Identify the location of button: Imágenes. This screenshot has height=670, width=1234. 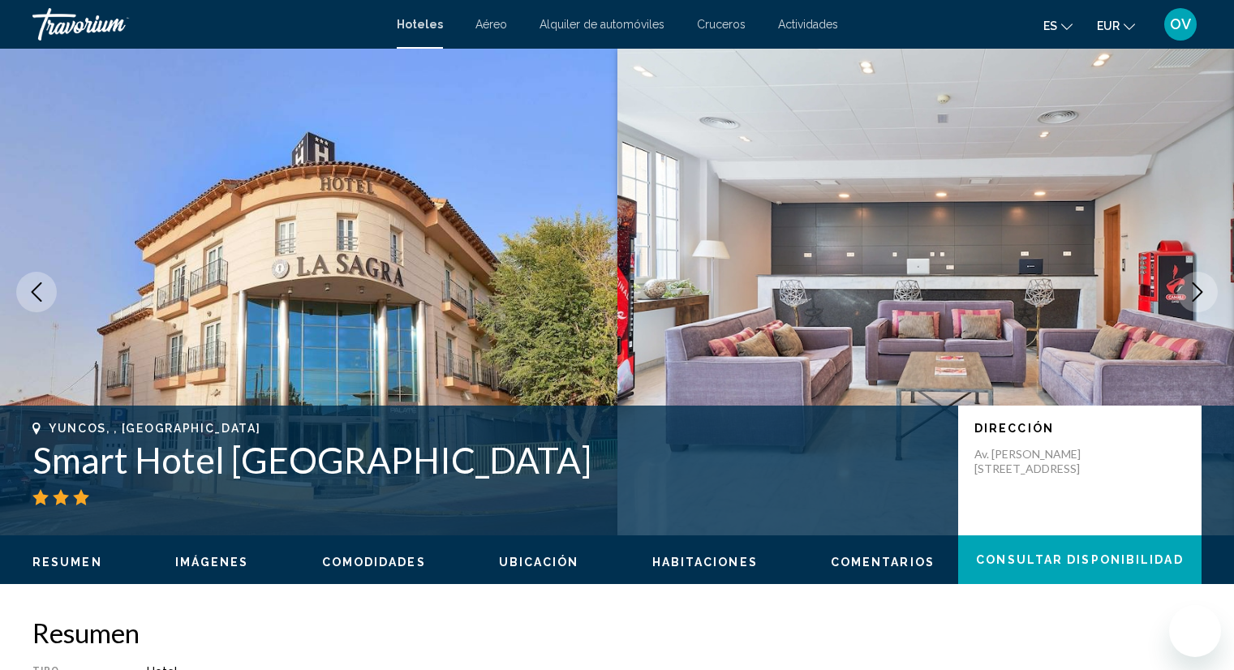
(212, 562).